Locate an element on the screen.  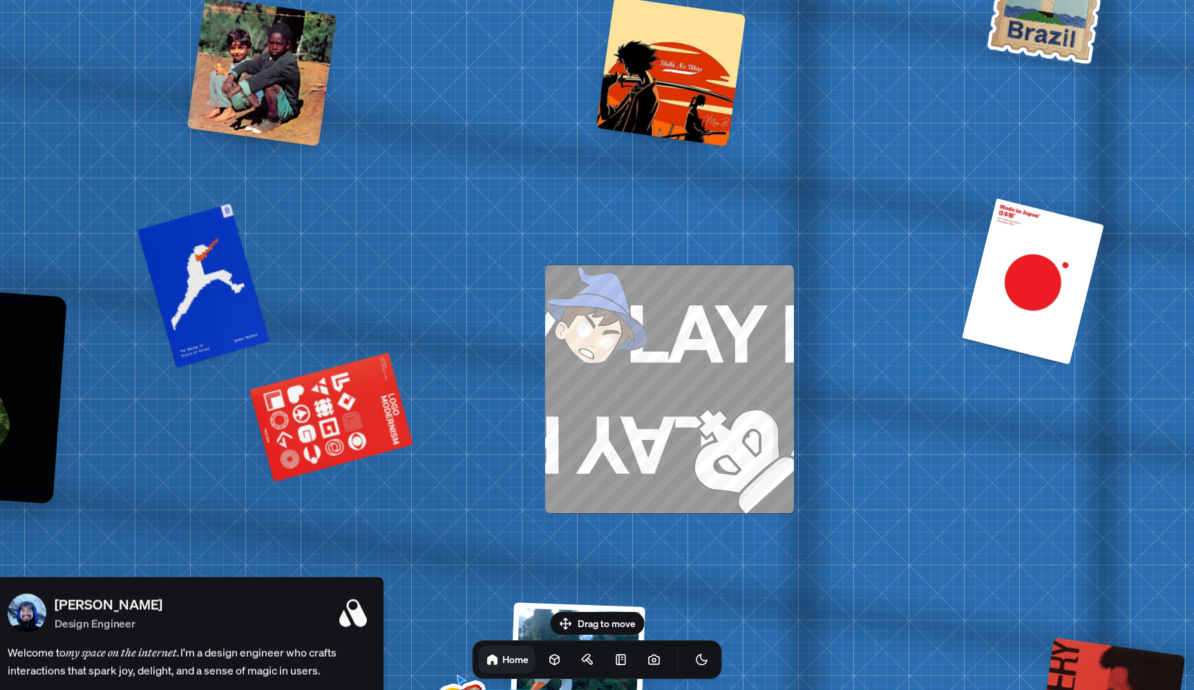
button: Toggle Theme is located at coordinates (702, 660).